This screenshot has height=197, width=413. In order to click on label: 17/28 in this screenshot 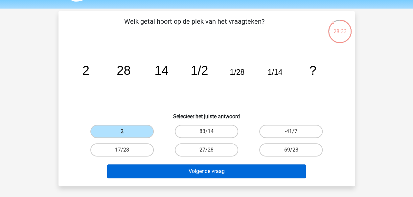, I will do `click(122, 150)`.